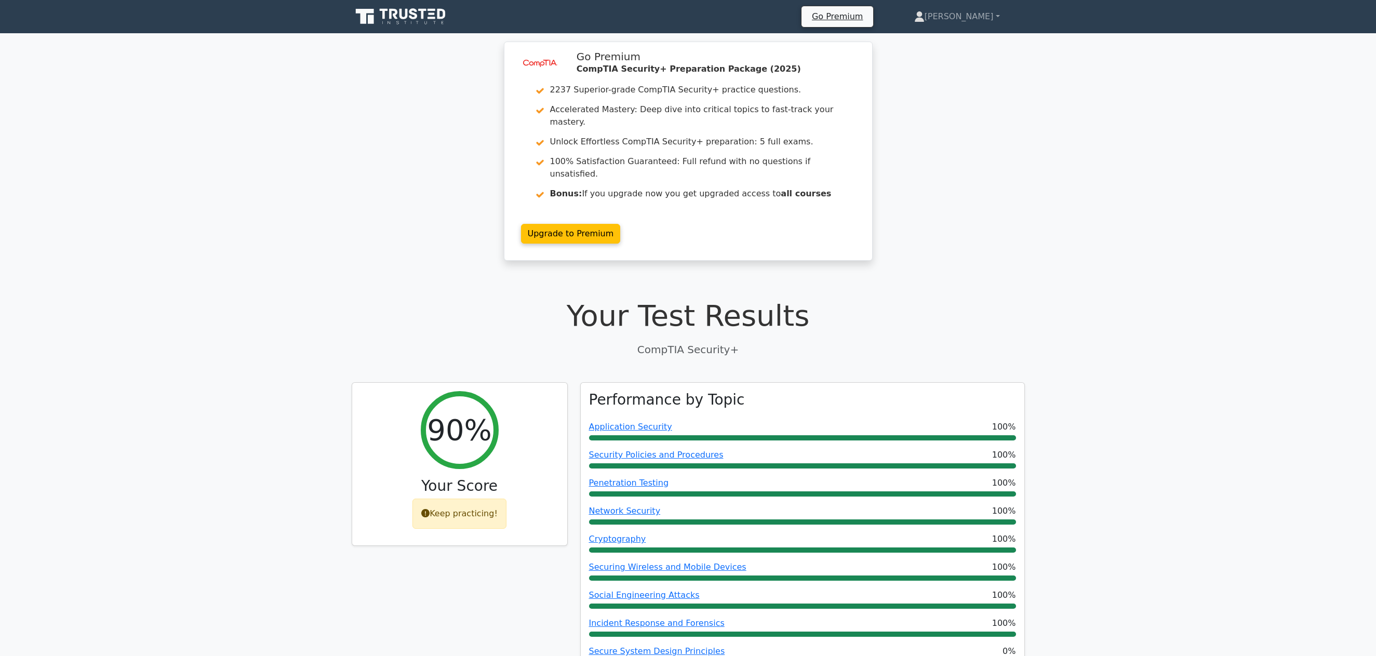 This screenshot has width=1376, height=656. Describe the element at coordinates (688, 350) in the screenshot. I see `p: CompTIA Security+` at that location.